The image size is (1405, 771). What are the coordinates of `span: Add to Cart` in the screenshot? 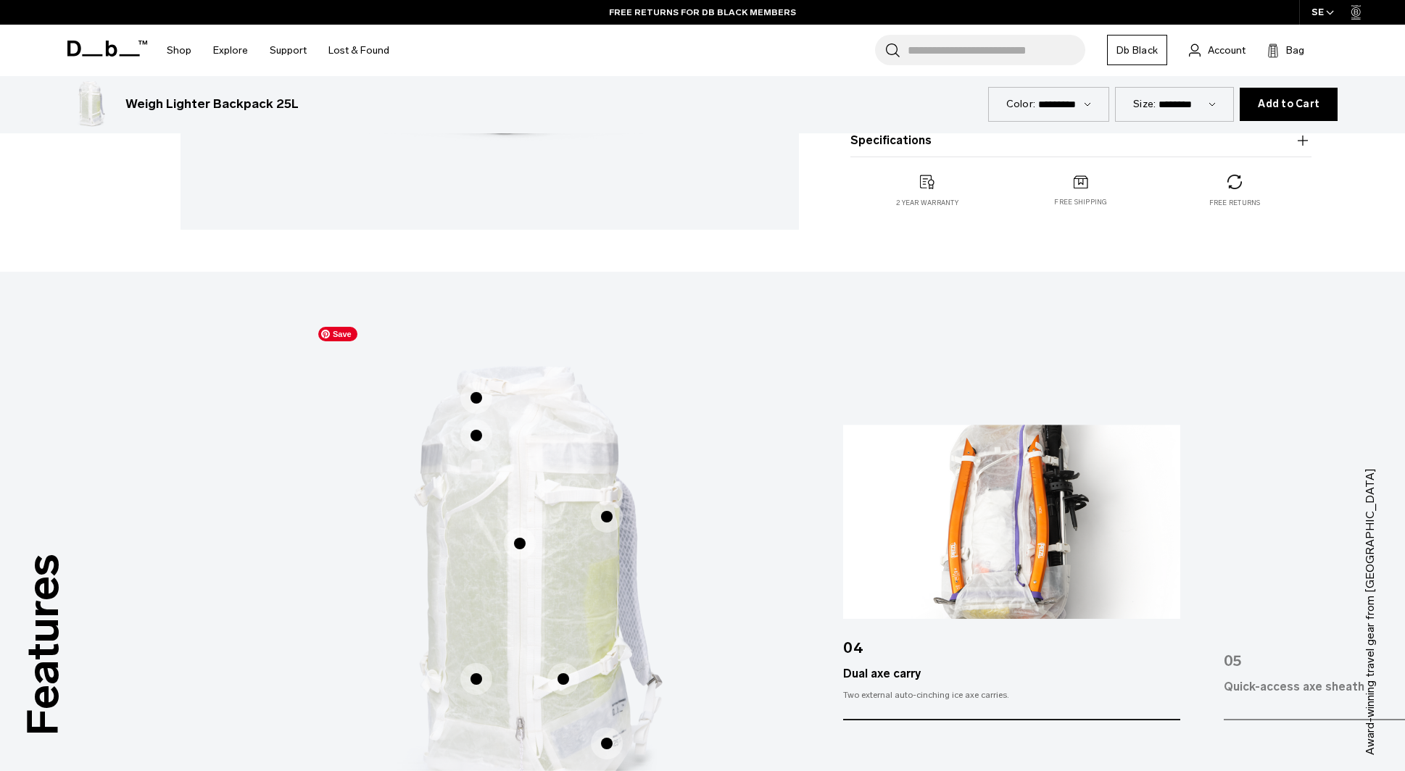 It's located at (1288, 104).